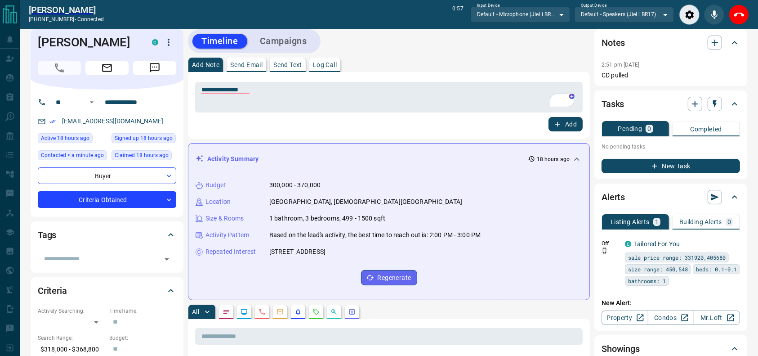  I want to click on button: Campaigns, so click(283, 41).